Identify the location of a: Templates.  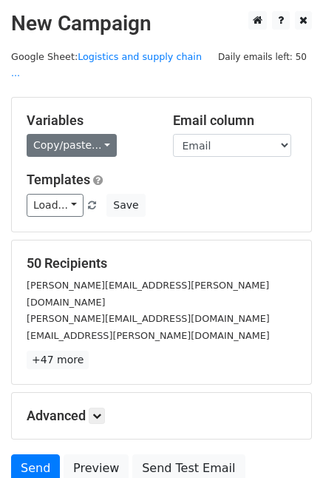
(58, 179).